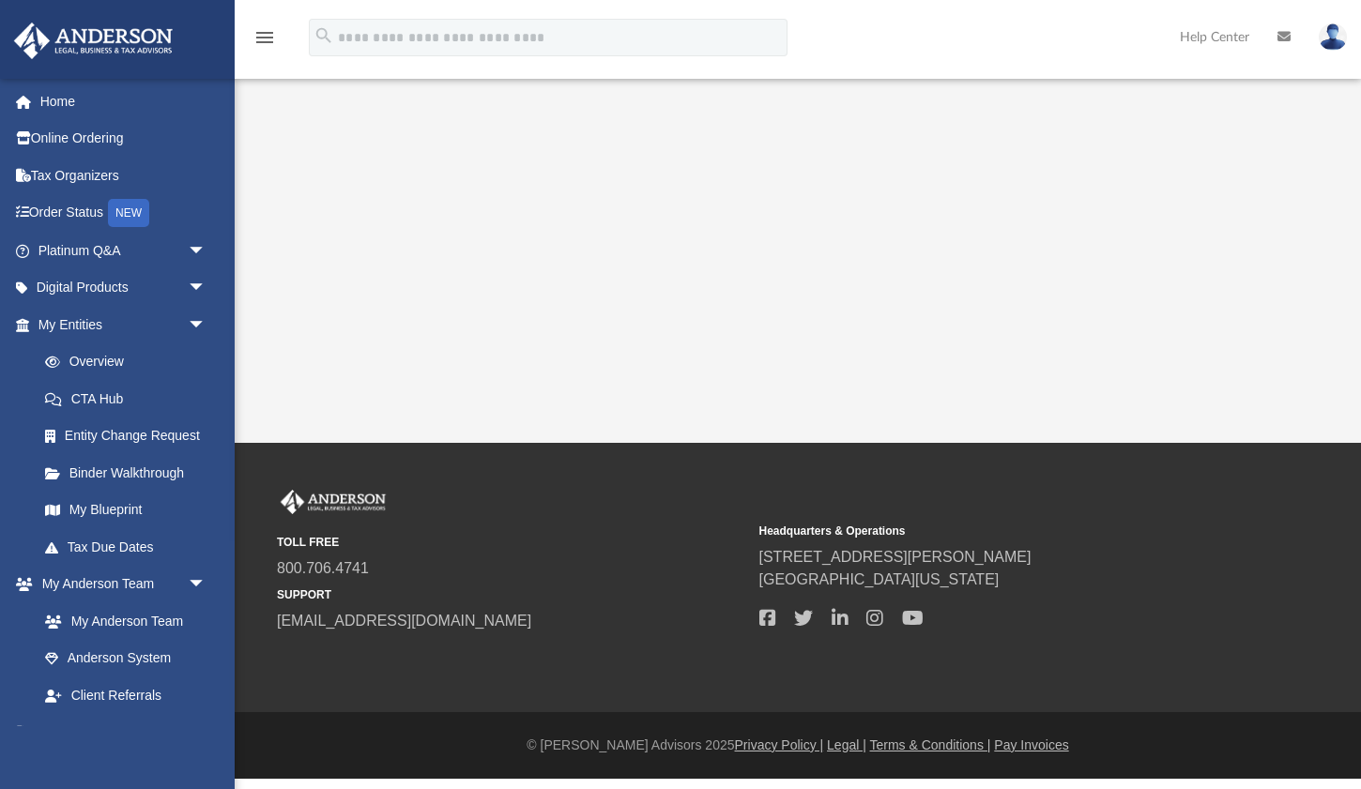 Image resolution: width=1361 pixels, height=789 pixels. I want to click on i: search, so click(324, 36).